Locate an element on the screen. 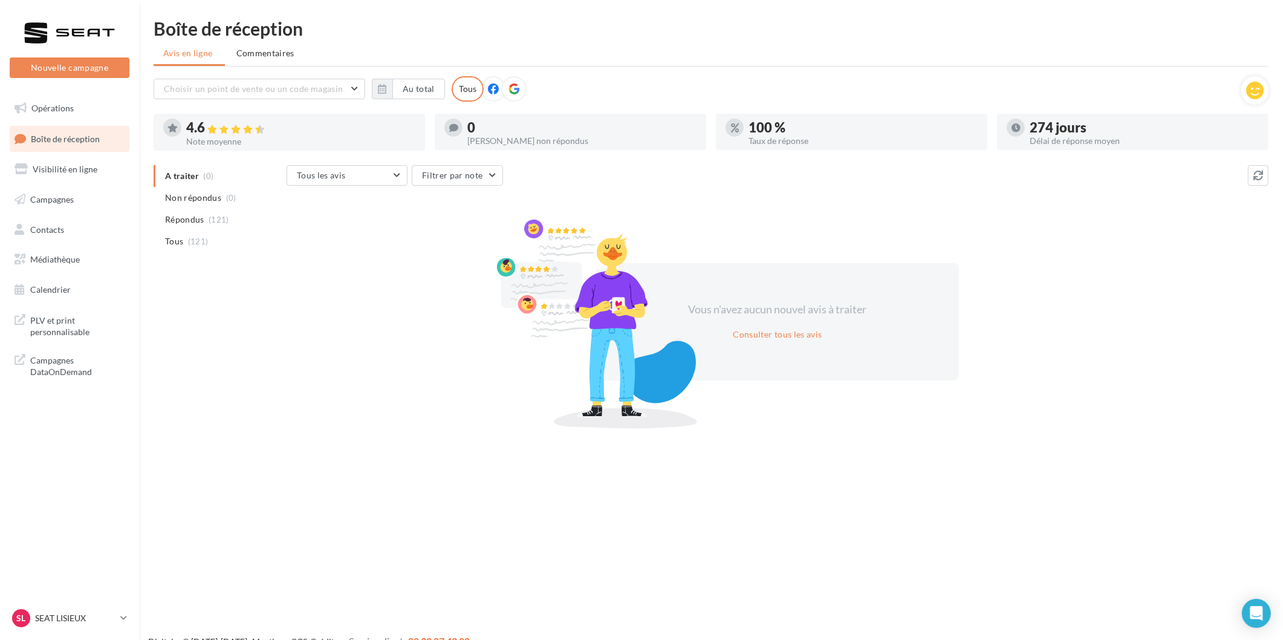 This screenshot has width=1283, height=640. span: Campagnes DataOnDemand is located at coordinates (77, 365).